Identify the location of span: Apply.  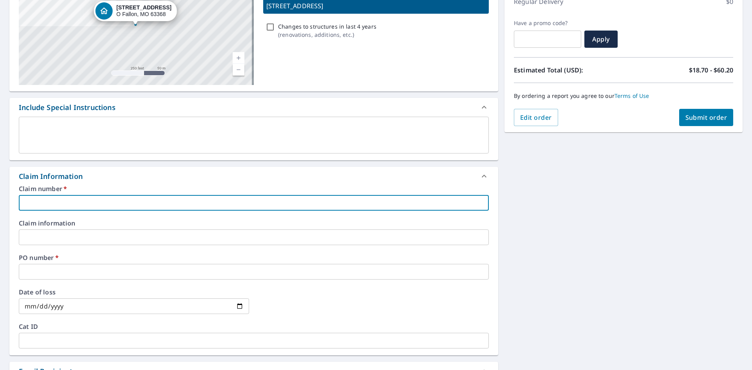
(601, 39).